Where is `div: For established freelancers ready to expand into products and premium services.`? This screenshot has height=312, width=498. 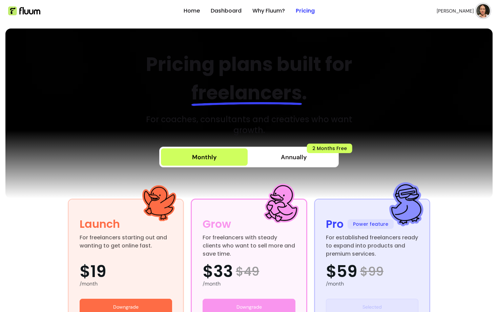
div: For established freelancers ready to expand into products and premium services. is located at coordinates (373, 241).